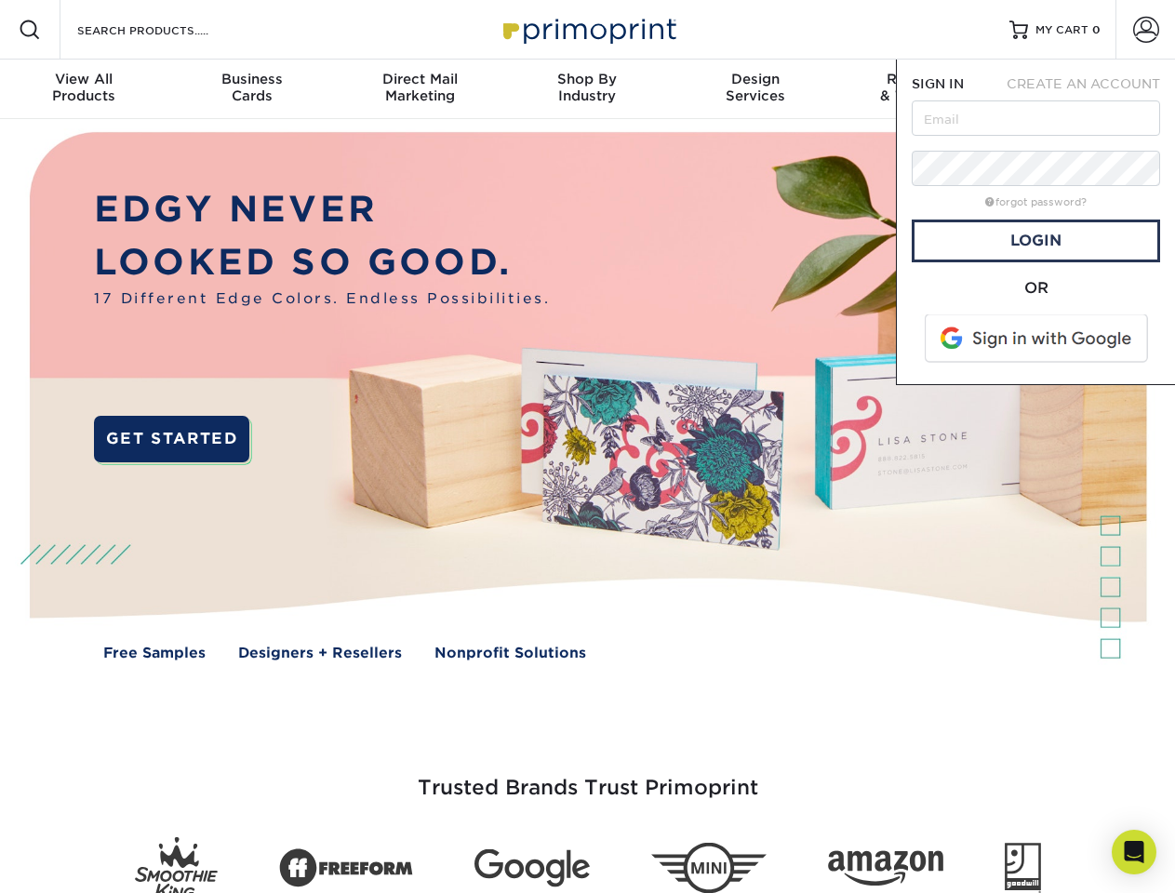 The width and height of the screenshot is (1175, 893). What do you see at coordinates (1096, 30) in the screenshot?
I see `span: 0` at bounding box center [1096, 30].